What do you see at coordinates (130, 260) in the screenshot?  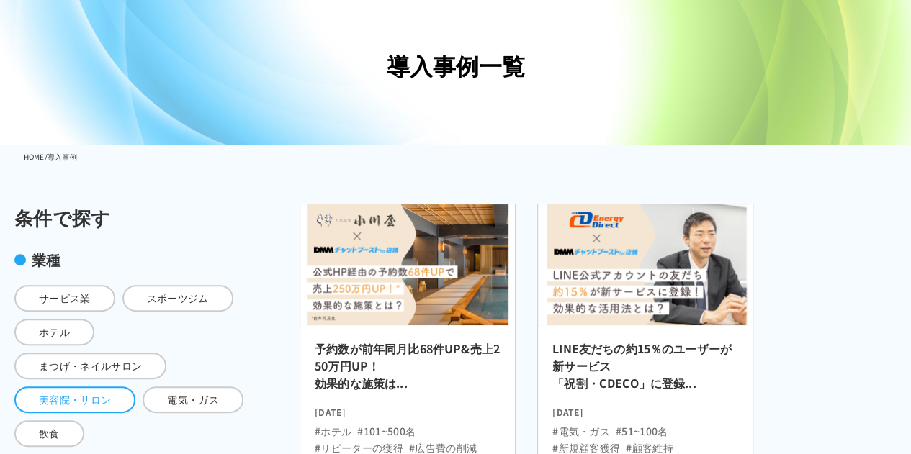 I see `div: 業種` at bounding box center [130, 260].